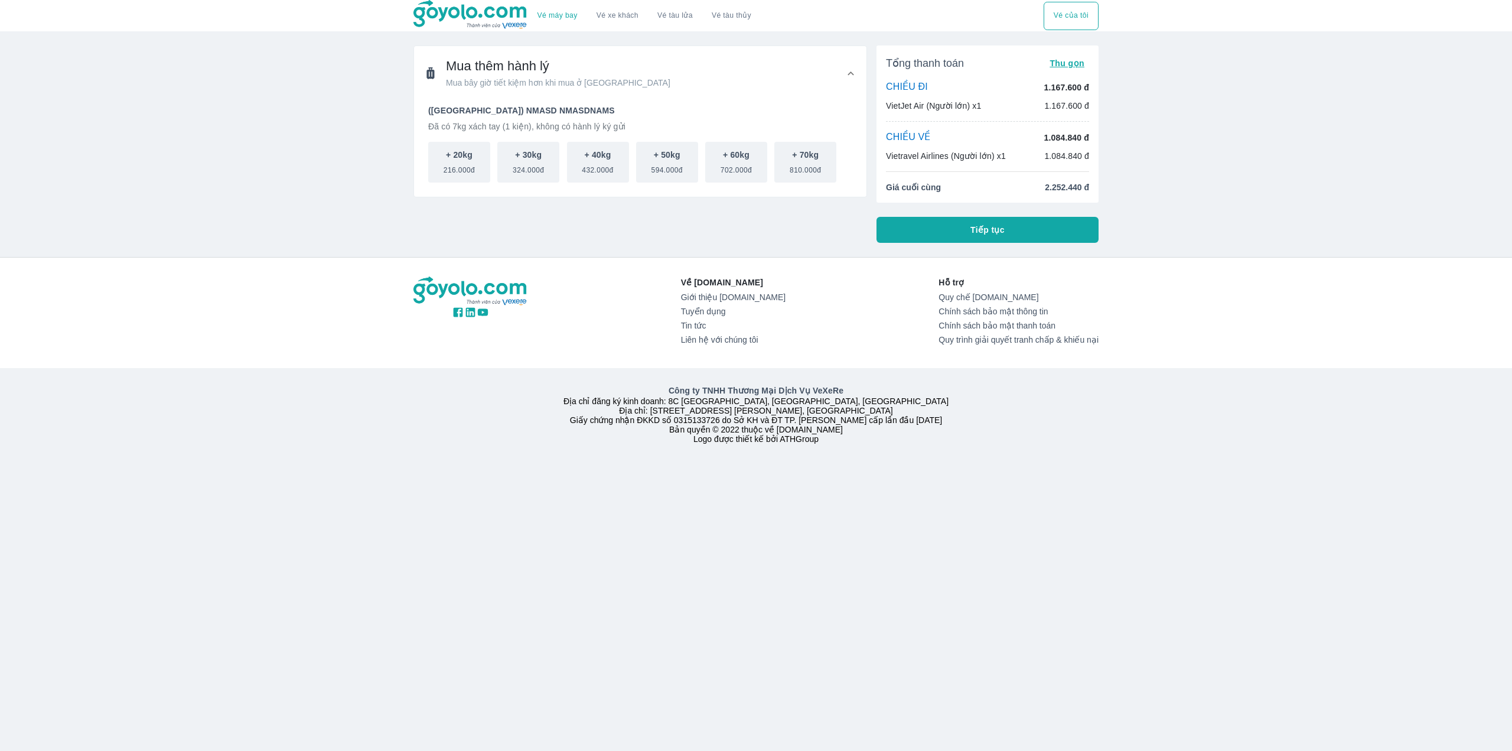  Describe the element at coordinates (945, 156) in the screenshot. I see `p: Vietravel Airlines (Người lớn) x1` at that location.